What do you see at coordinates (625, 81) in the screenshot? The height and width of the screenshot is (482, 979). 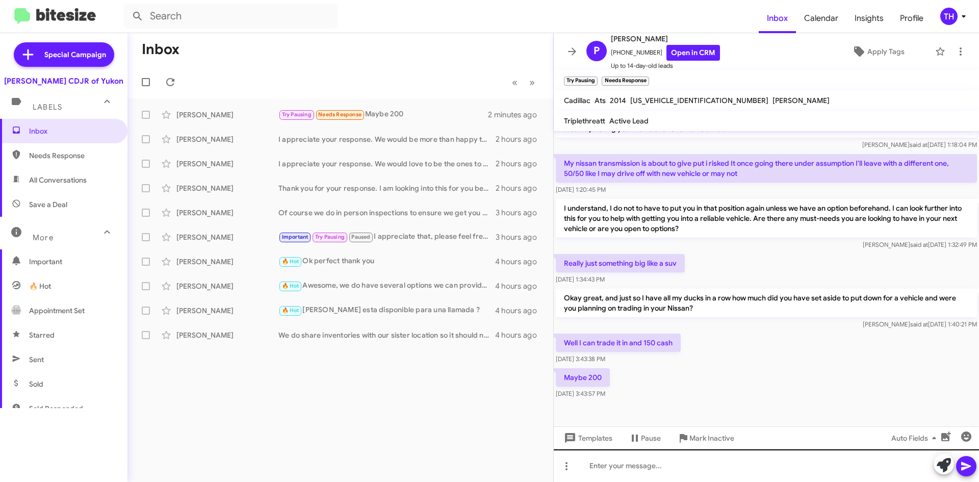 I see `small: Needs Response` at bounding box center [625, 81].